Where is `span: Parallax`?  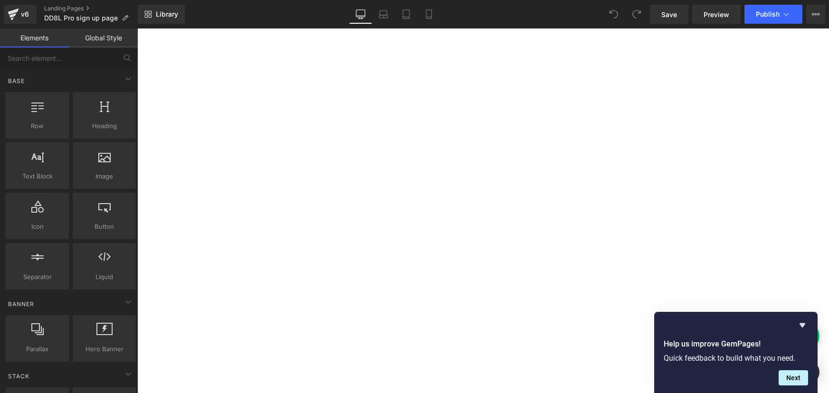 span: Parallax is located at coordinates (37, 349).